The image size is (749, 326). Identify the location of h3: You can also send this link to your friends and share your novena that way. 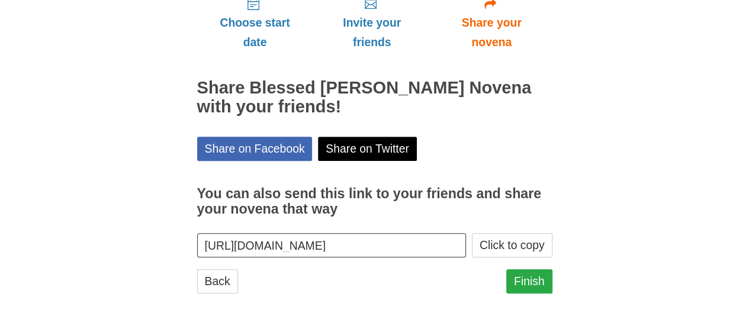
(375, 201).